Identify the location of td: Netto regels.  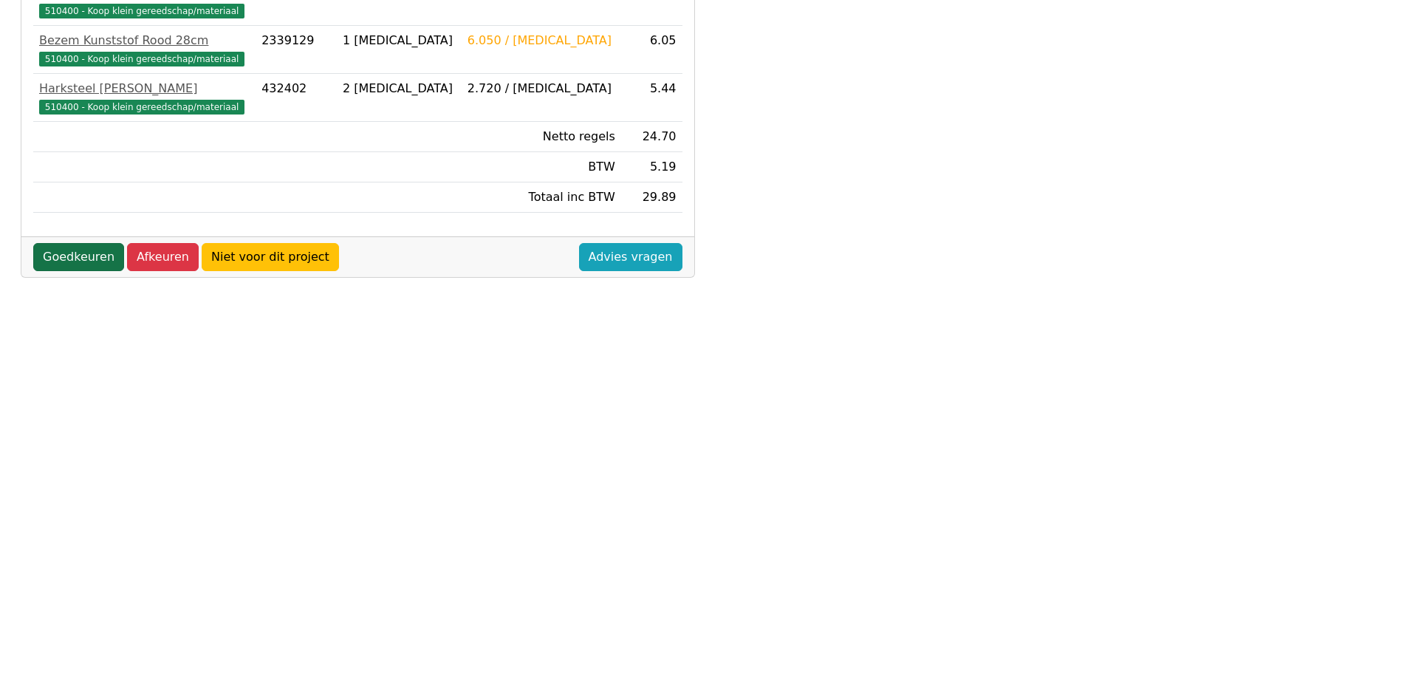
(541, 137).